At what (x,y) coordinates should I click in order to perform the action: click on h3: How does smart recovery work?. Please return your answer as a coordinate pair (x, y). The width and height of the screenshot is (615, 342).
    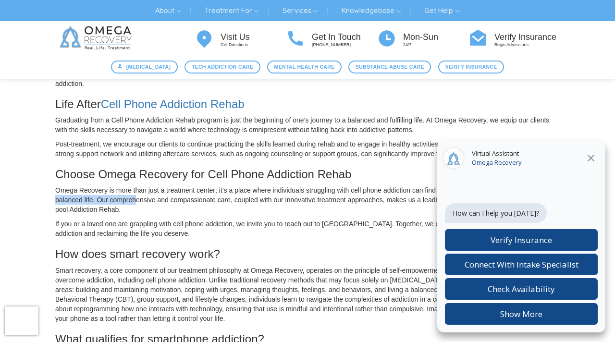
    Looking at the image, I should click on (308, 254).